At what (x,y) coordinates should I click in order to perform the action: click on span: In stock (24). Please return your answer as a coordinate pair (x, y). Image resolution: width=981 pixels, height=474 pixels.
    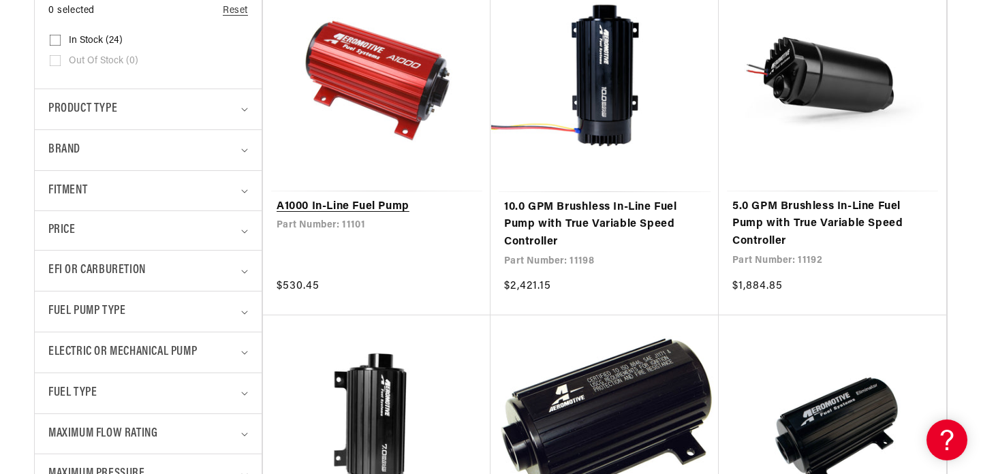
    Looking at the image, I should click on (95, 41).